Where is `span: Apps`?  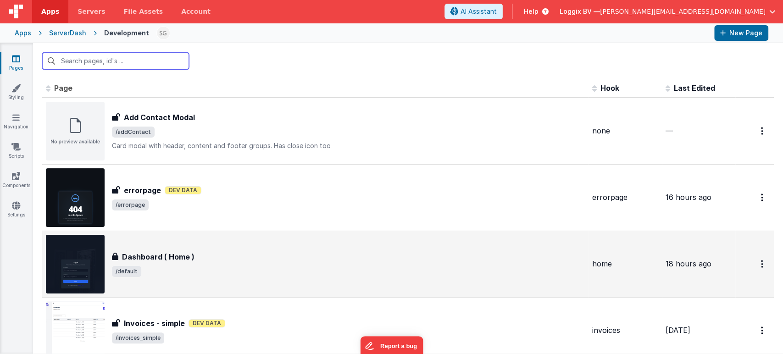 span: Apps is located at coordinates (50, 11).